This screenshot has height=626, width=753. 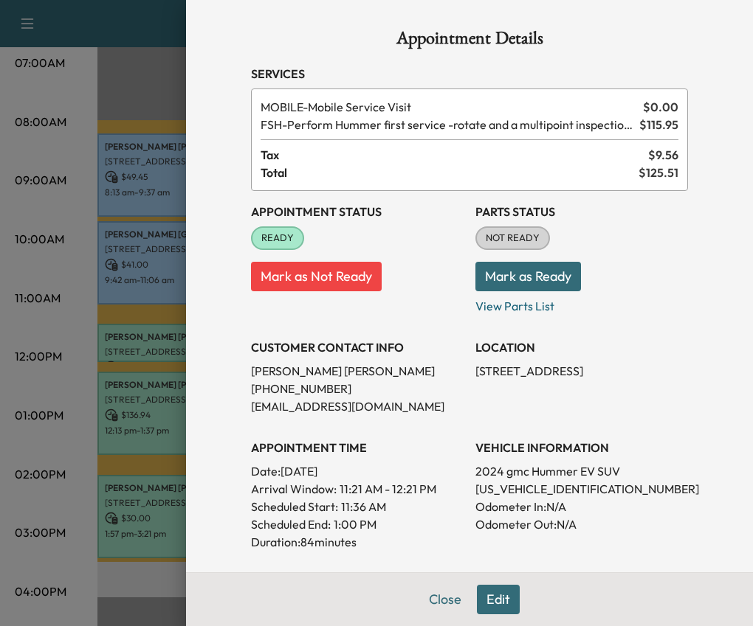 What do you see at coordinates (363, 507) in the screenshot?
I see `p: 11:36 AM` at bounding box center [363, 507].